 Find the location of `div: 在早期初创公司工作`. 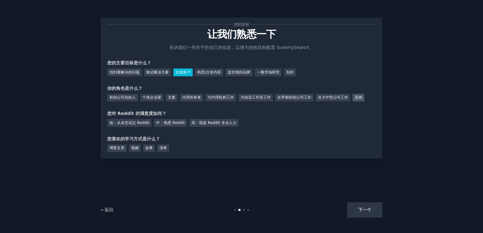

div: 在早期初创公司工作 is located at coordinates (294, 98).